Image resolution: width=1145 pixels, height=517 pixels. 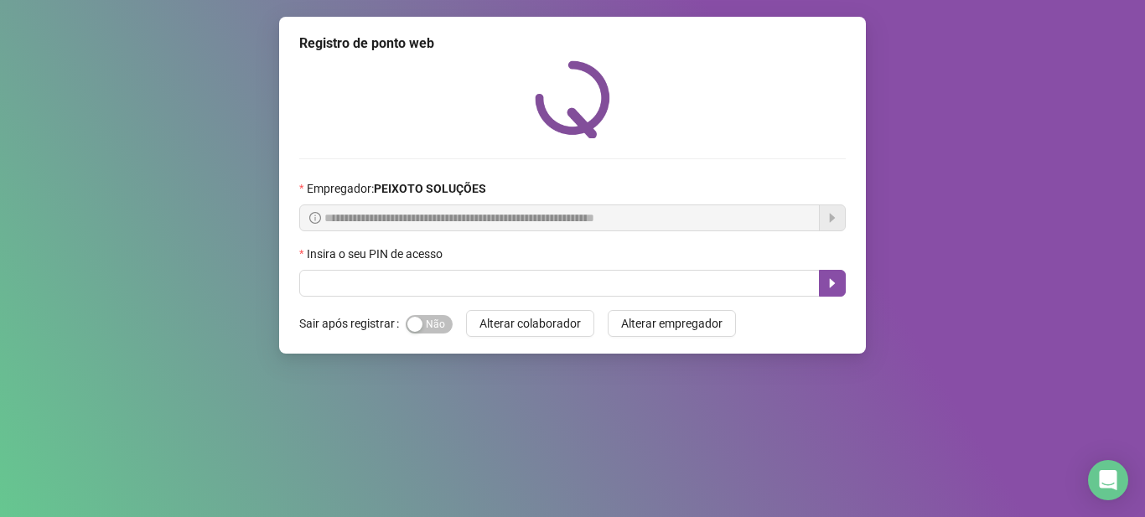 What do you see at coordinates (352, 324) in the screenshot?
I see `label: Sair após registrar` at bounding box center [352, 324].